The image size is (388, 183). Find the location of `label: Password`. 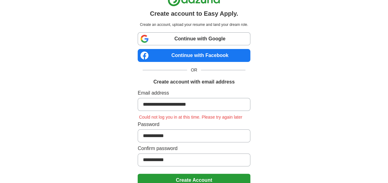

label: Password is located at coordinates (194, 125).